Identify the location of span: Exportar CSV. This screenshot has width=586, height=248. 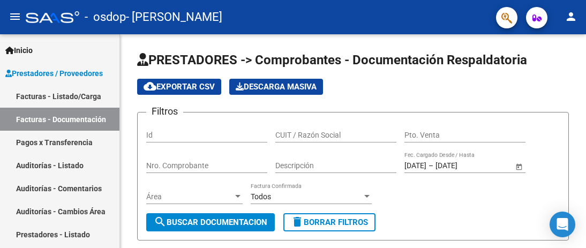
(179, 87).